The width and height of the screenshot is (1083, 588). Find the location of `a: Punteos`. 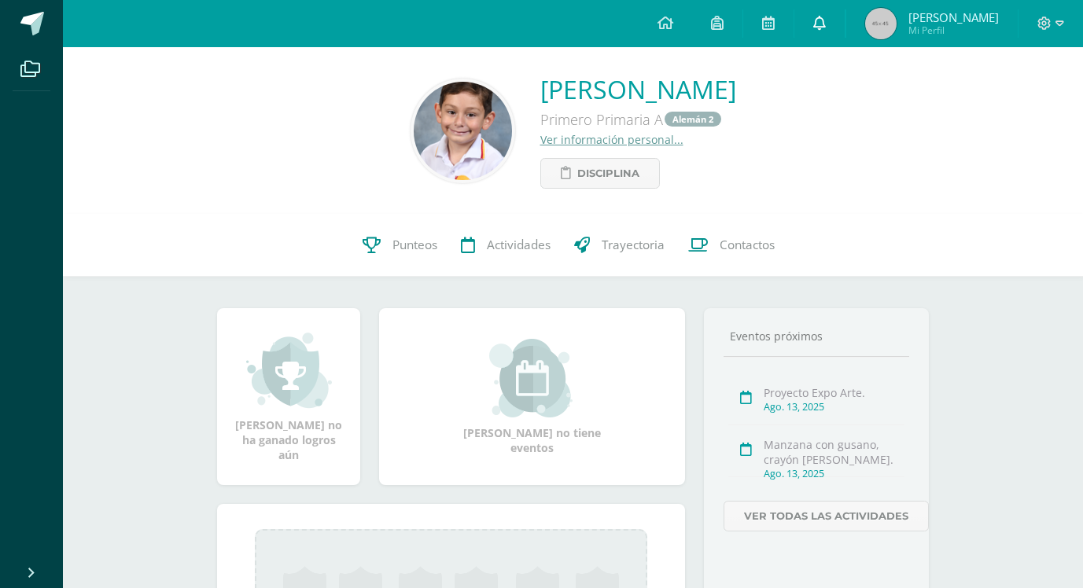

a: Punteos is located at coordinates (399, 245).